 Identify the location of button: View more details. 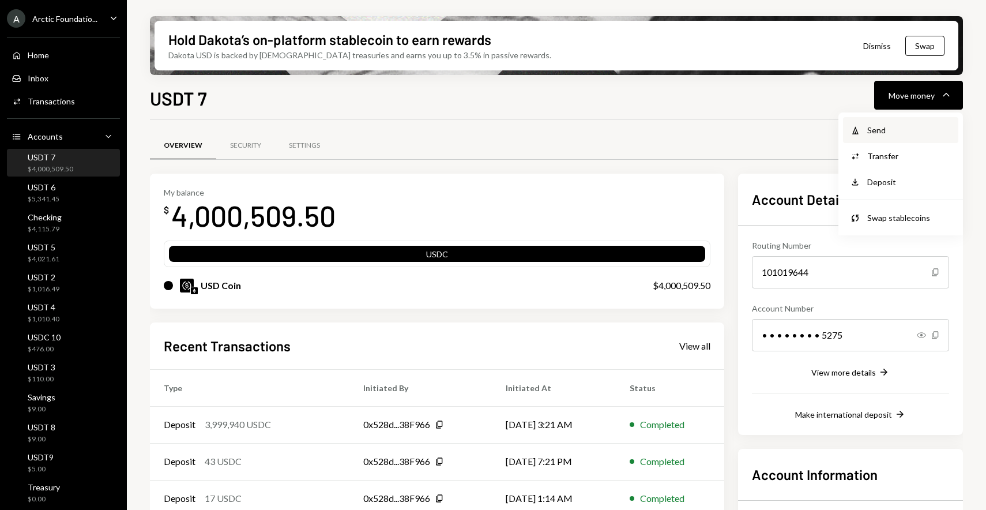
(851, 372).